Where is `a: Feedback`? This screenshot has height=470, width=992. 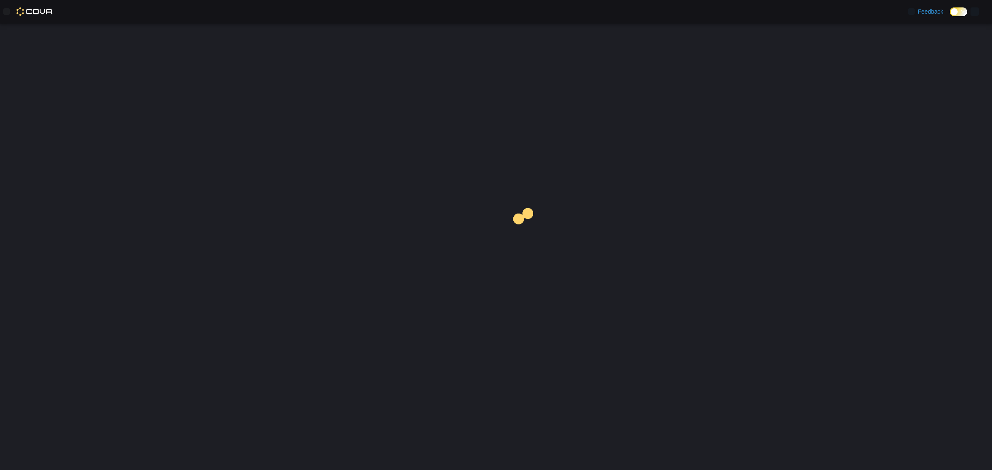 a: Feedback is located at coordinates (925, 12).